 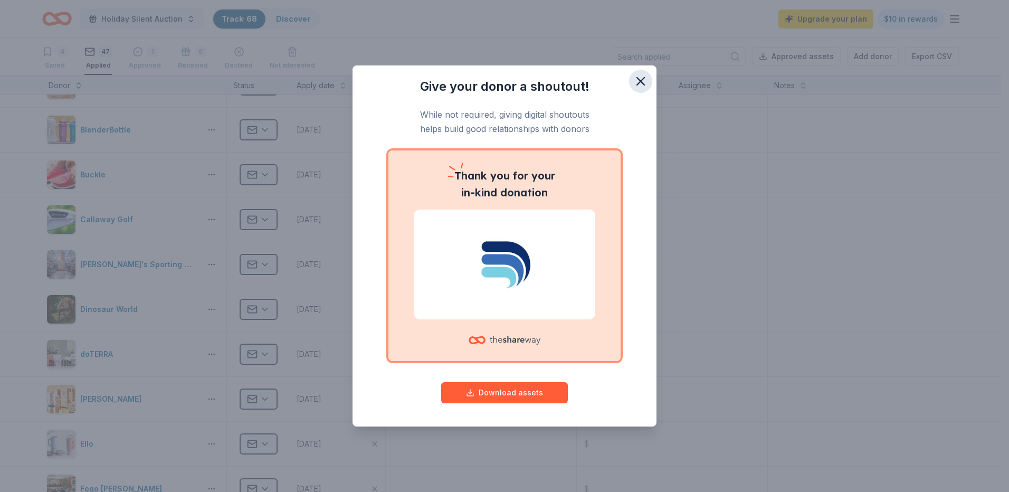 What do you see at coordinates (505, 393) in the screenshot?
I see `button: Download assets` at bounding box center [505, 393].